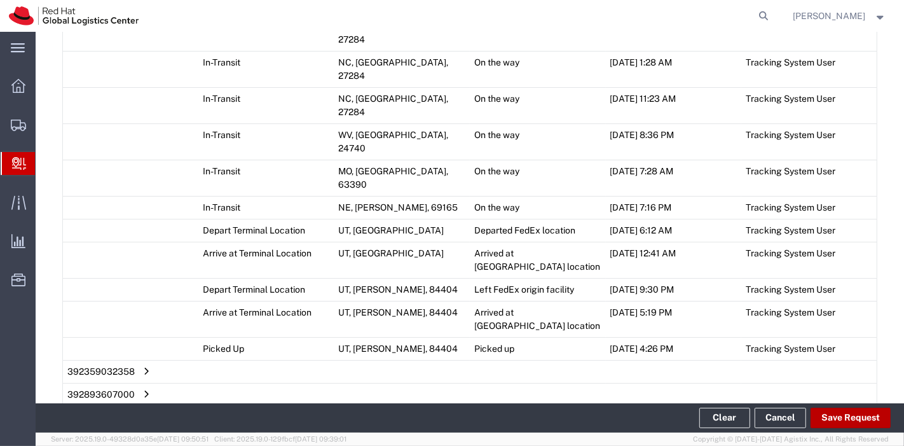  Describe the element at coordinates (74, 16) in the screenshot. I see `img: logo` at that location.